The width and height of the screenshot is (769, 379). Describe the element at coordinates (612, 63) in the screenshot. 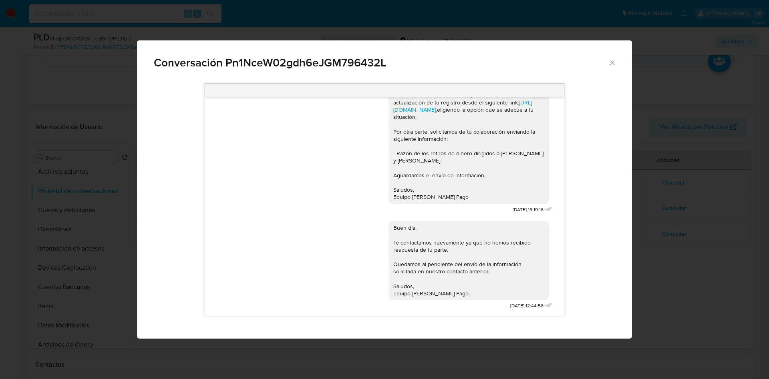

I see `button: Cerrar` at that location.